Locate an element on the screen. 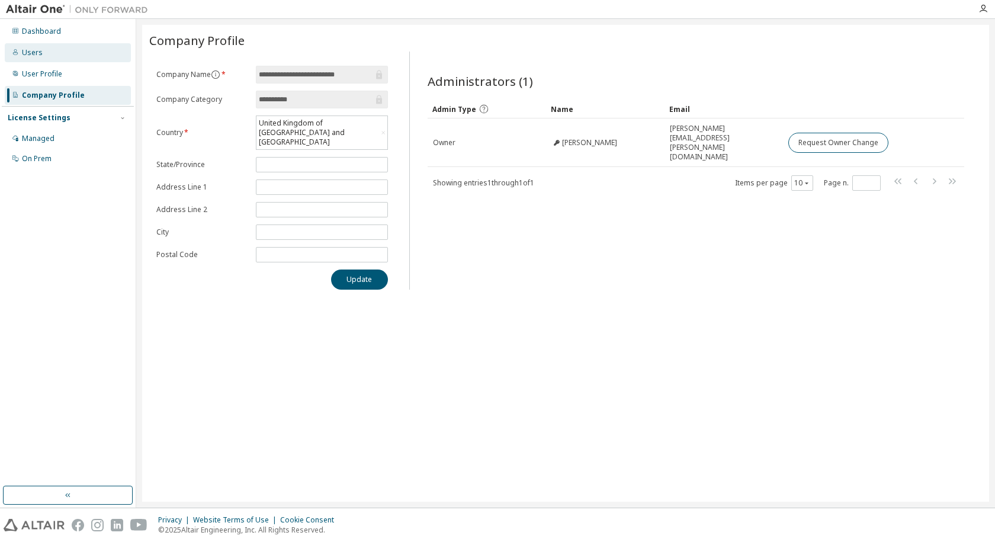 This screenshot has height=542, width=995. button: information is located at coordinates (215, 75).